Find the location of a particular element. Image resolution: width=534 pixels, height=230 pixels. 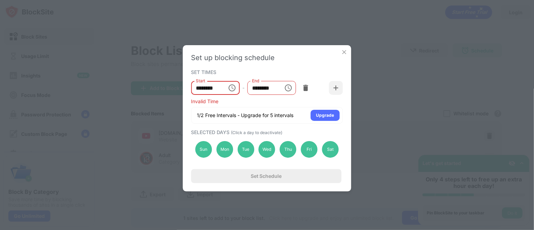

div: SELECTED DAYS is located at coordinates (266, 132).